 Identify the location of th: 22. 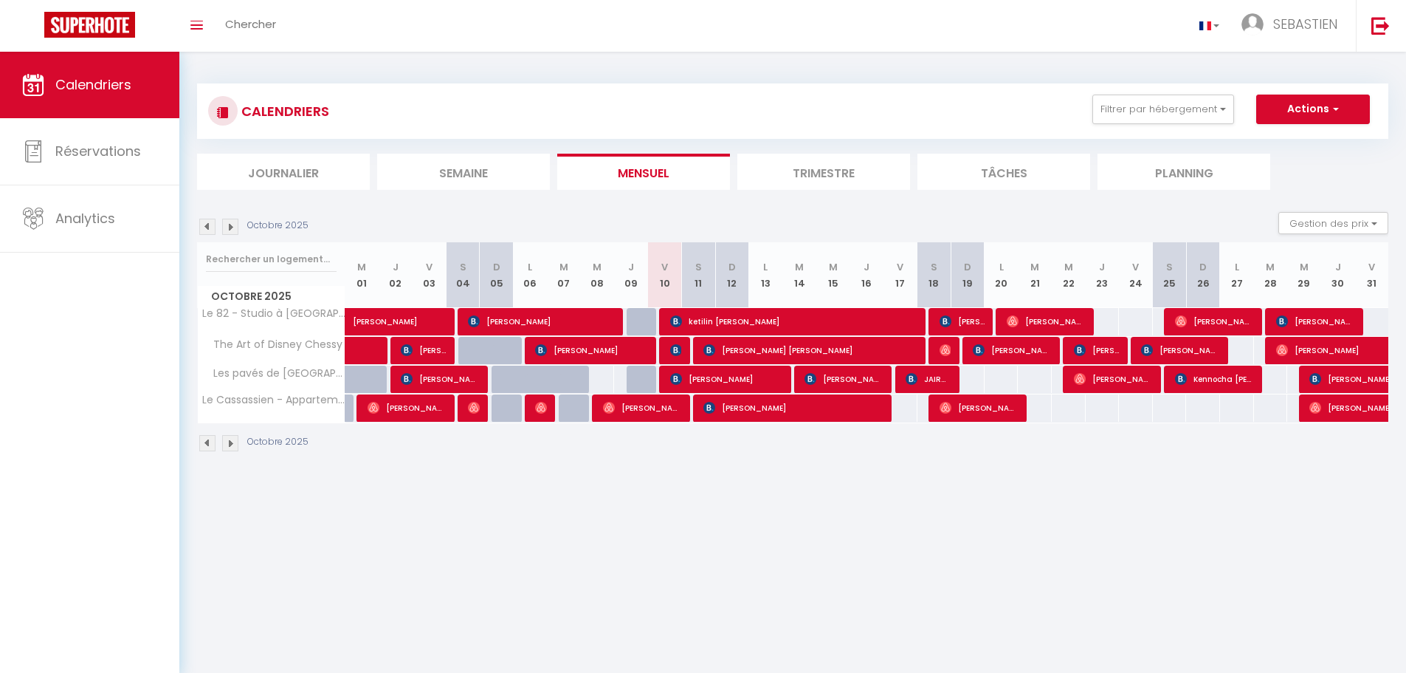
(1069, 275).